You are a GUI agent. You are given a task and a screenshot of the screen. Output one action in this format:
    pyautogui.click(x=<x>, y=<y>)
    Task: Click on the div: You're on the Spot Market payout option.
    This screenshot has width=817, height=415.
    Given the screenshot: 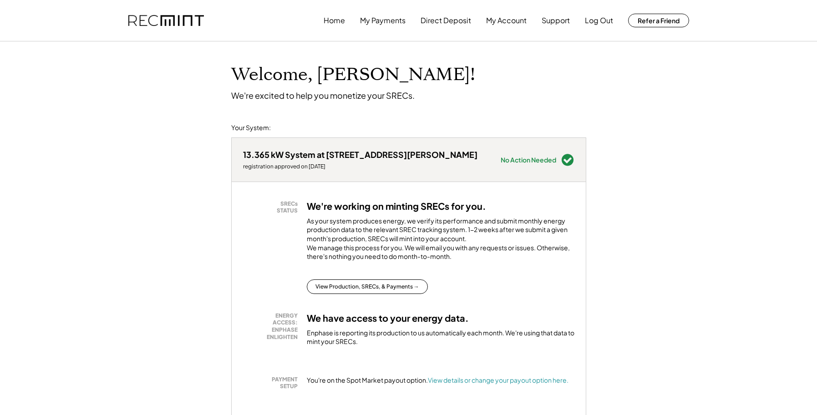 What is the action you would take?
    pyautogui.click(x=437, y=380)
    